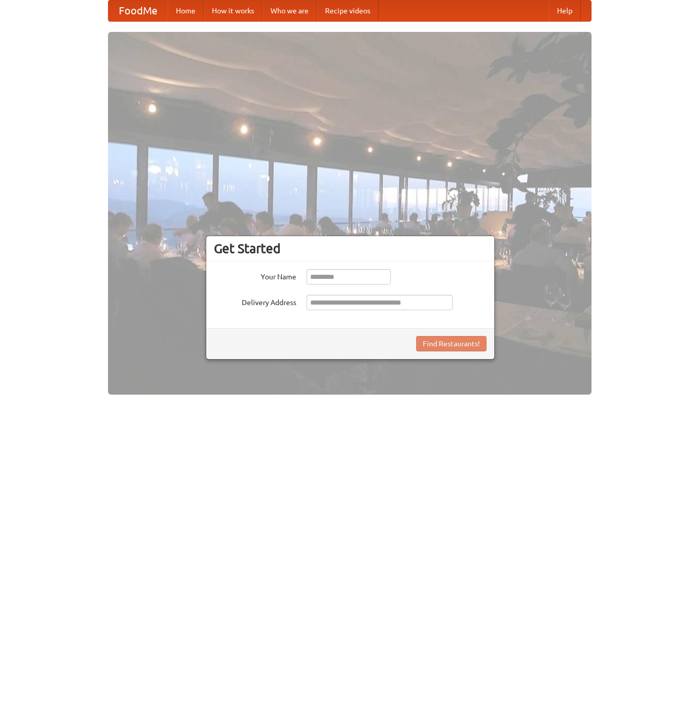  What do you see at coordinates (451, 344) in the screenshot?
I see `button: Find Restaurants!` at bounding box center [451, 344].